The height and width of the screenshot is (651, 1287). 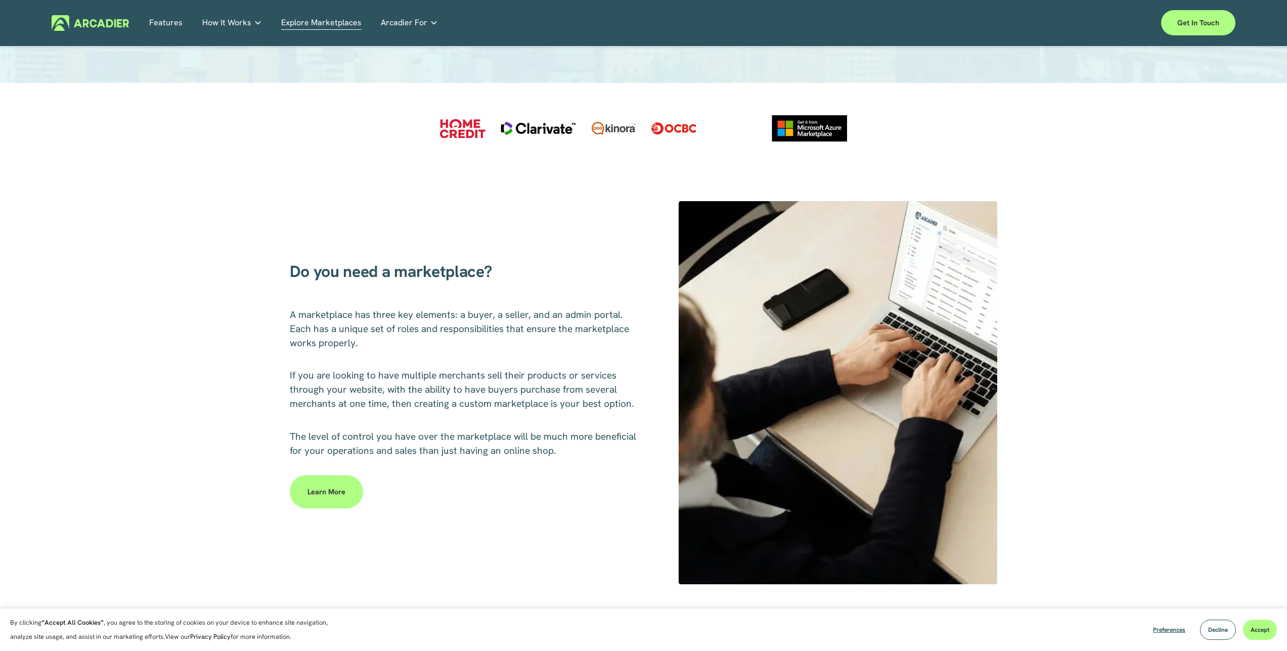 I want to click on span: Do you need a marketplace?, so click(x=391, y=272).